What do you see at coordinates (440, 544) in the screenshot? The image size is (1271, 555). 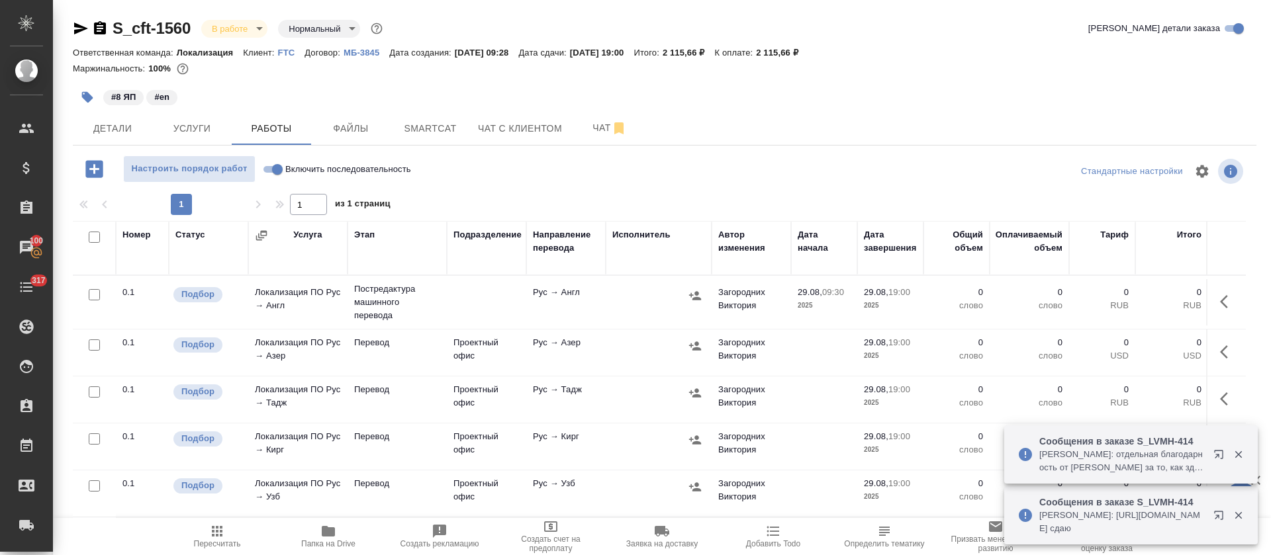 I see `span: Создать рекламацию` at bounding box center [440, 544].